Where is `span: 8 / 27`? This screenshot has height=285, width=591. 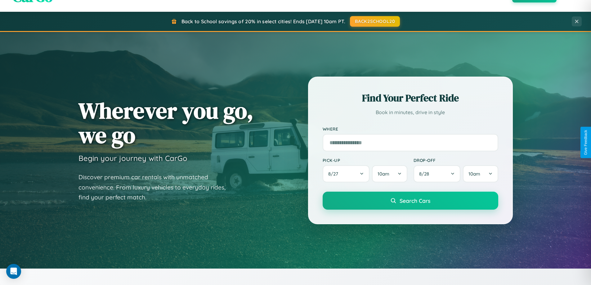 span: 8 / 27 is located at coordinates (334, 174).